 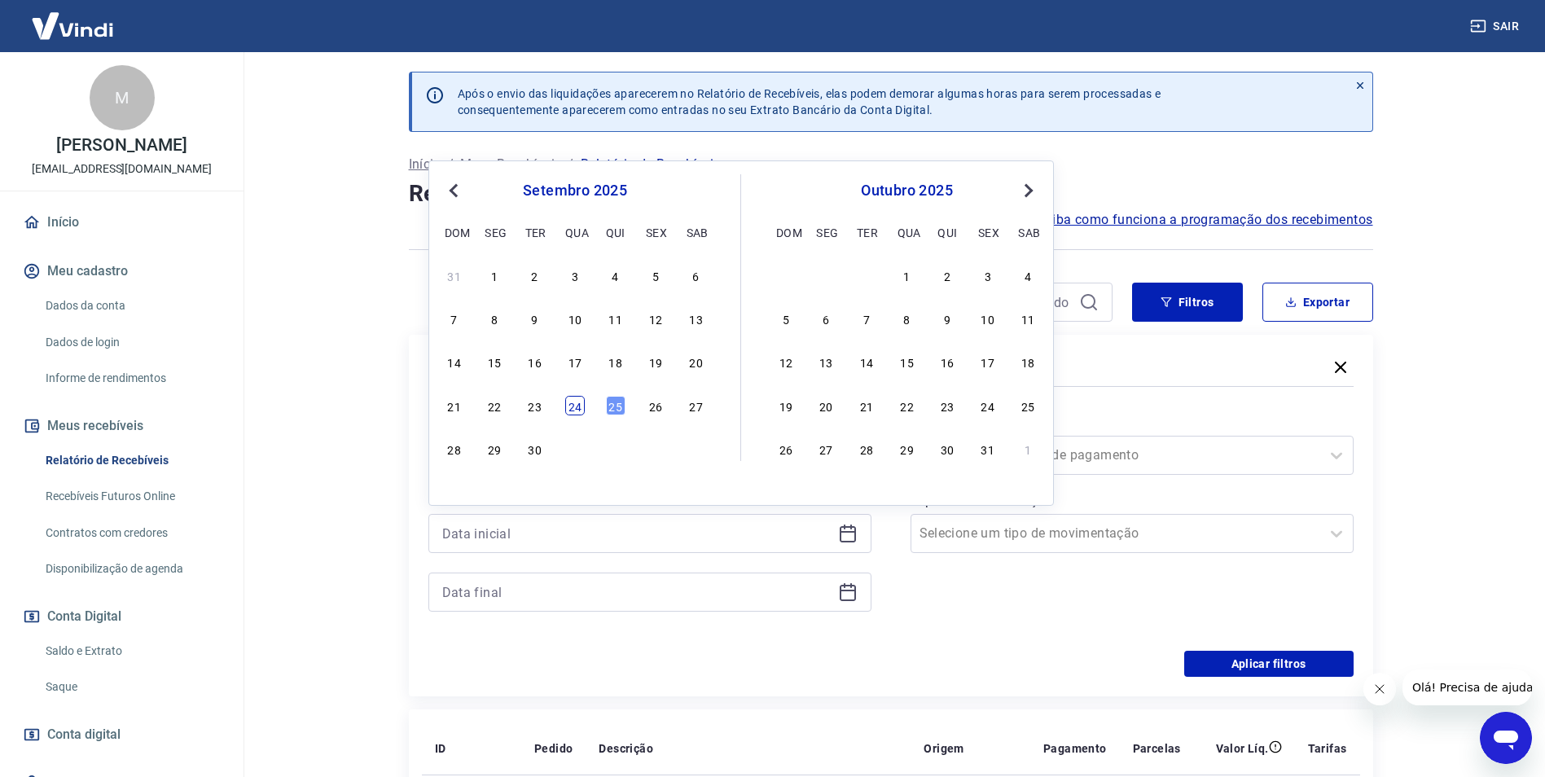 What do you see at coordinates (866, 362) in the screenshot?
I see `div: Choose terça-feira, 14 de outubro de 2025` at bounding box center [866, 362].